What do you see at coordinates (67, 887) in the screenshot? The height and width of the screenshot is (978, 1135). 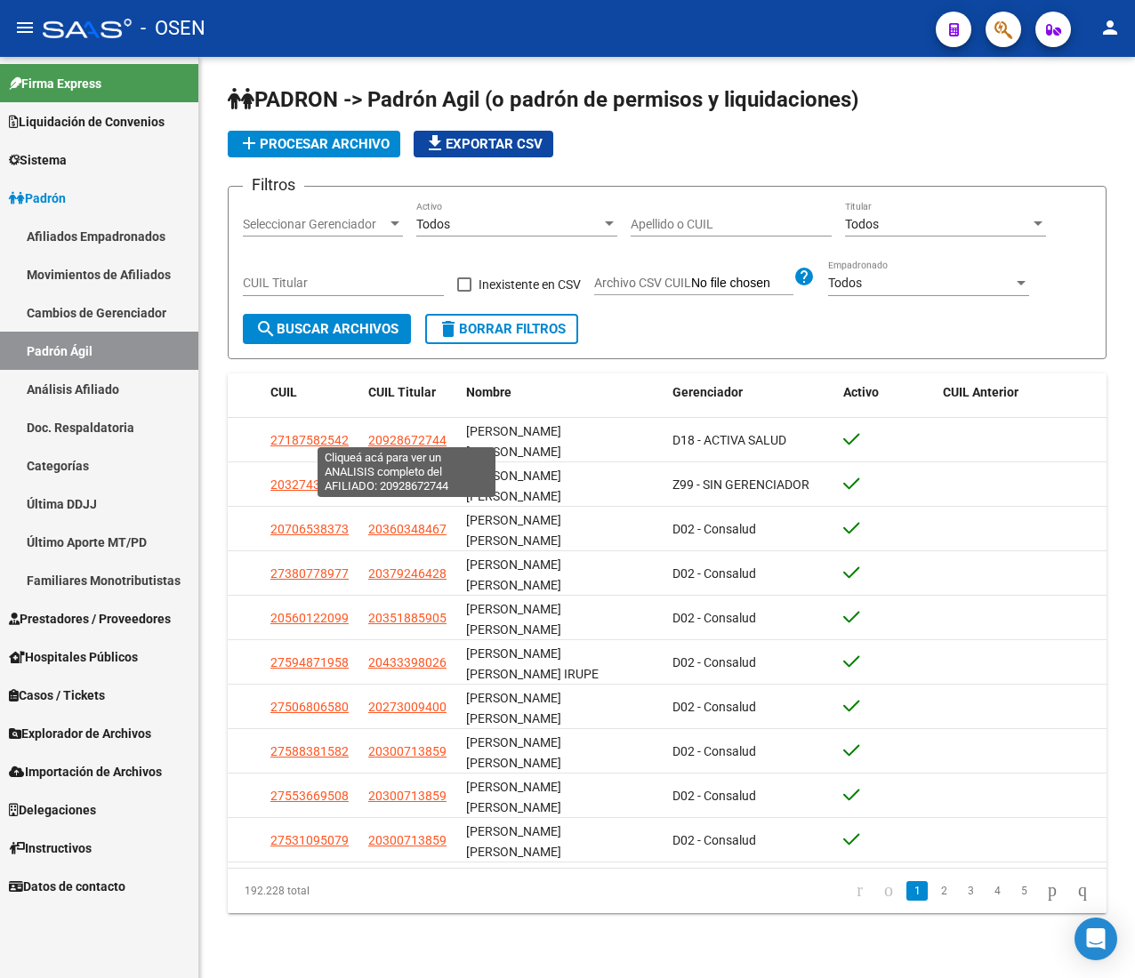 I see `span: Datos de contacto` at bounding box center [67, 887].